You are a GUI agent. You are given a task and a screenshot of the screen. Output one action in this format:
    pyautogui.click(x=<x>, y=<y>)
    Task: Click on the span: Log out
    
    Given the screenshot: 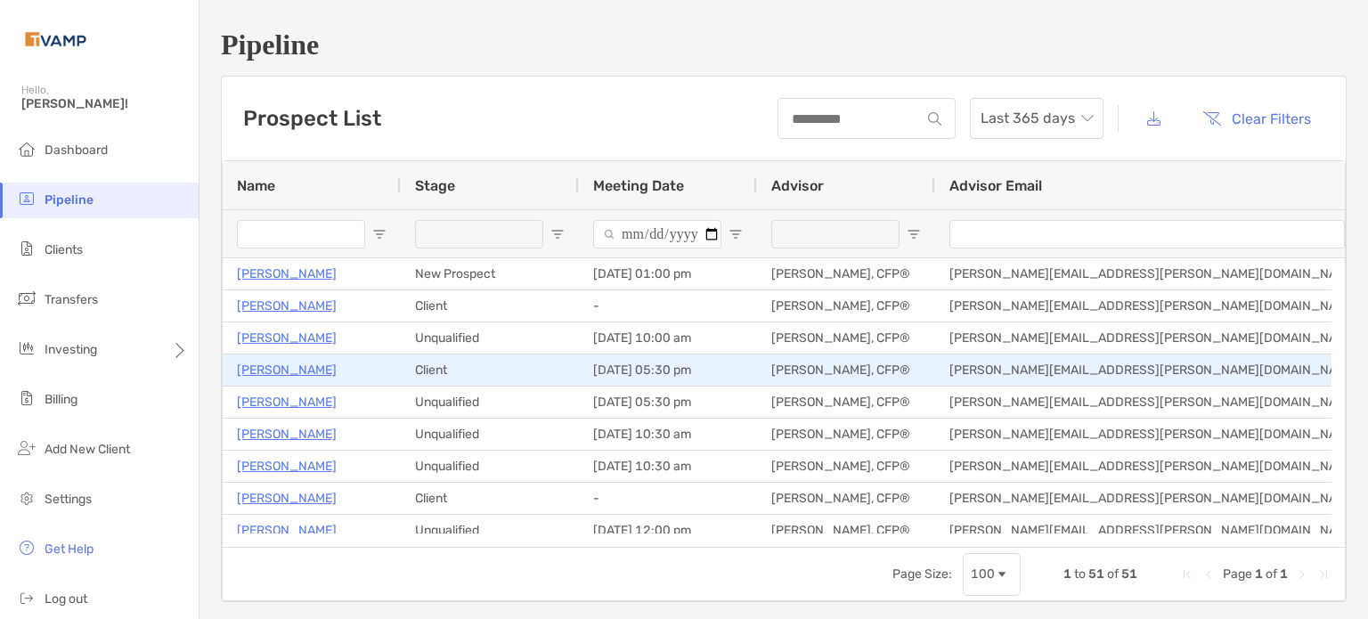 What is the action you would take?
    pyautogui.click(x=66, y=599)
    